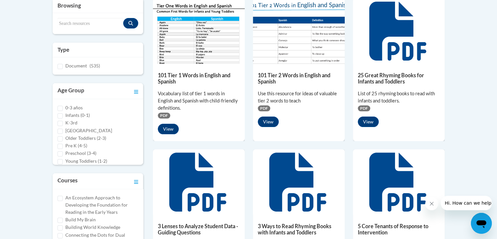  What do you see at coordinates (102, 205) in the screenshot?
I see `label: An Ecosystem Approach to Developing the Foundation for Reading in the Early Years` at bounding box center [102, 205].